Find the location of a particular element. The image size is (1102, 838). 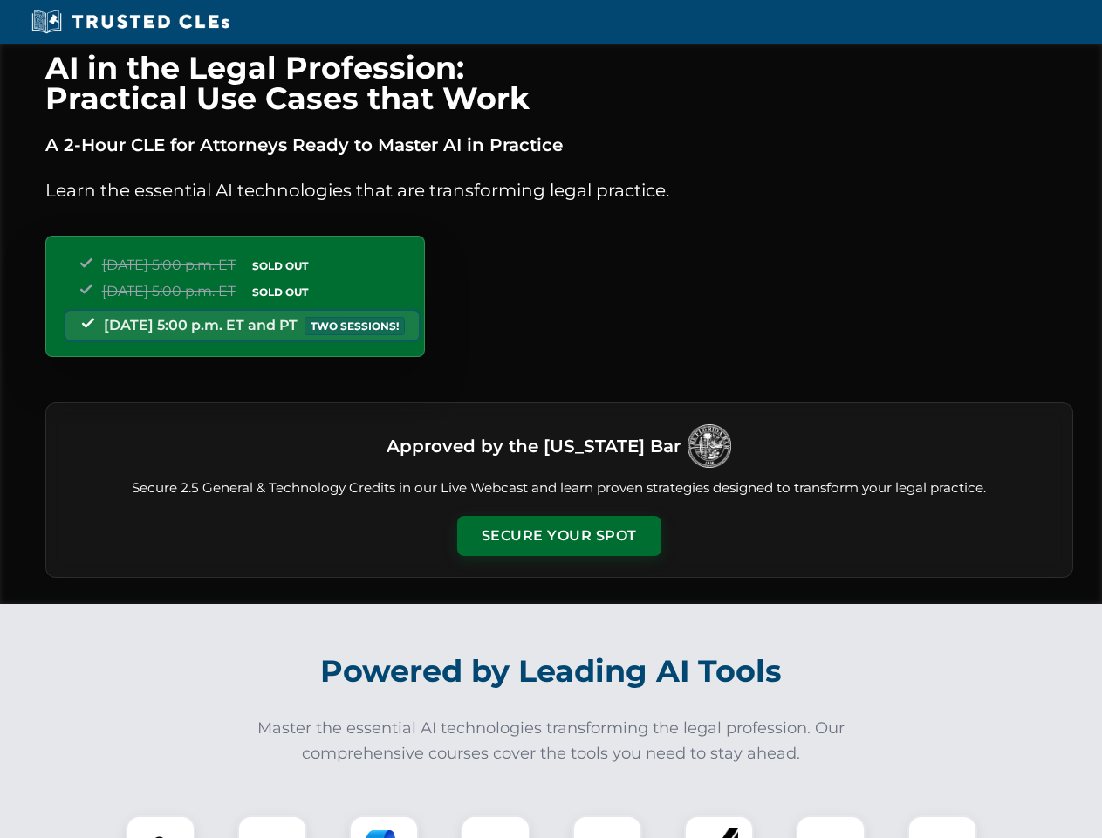

img: Trusted CLEs is located at coordinates (130, 22).